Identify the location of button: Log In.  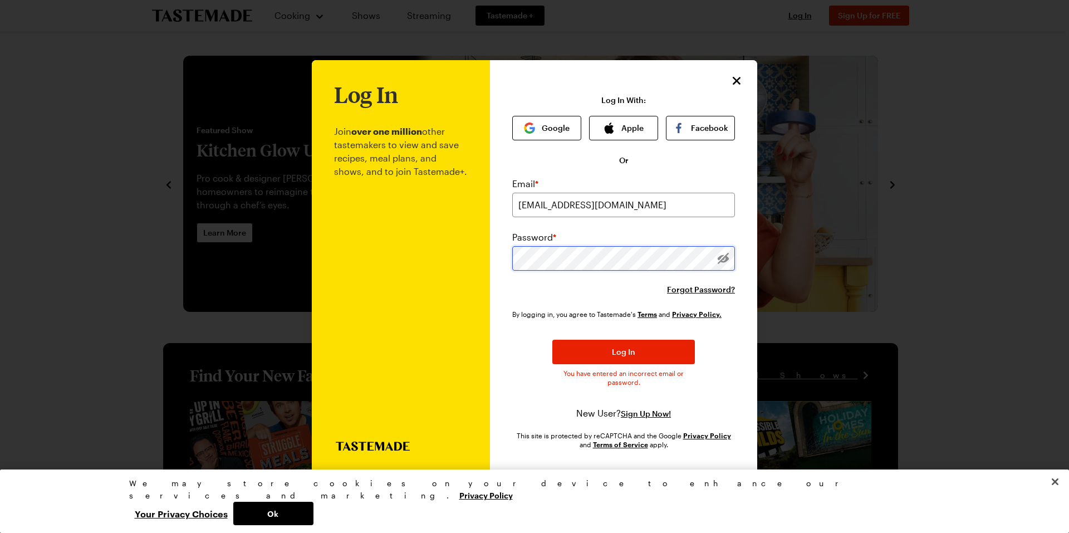
(624, 352).